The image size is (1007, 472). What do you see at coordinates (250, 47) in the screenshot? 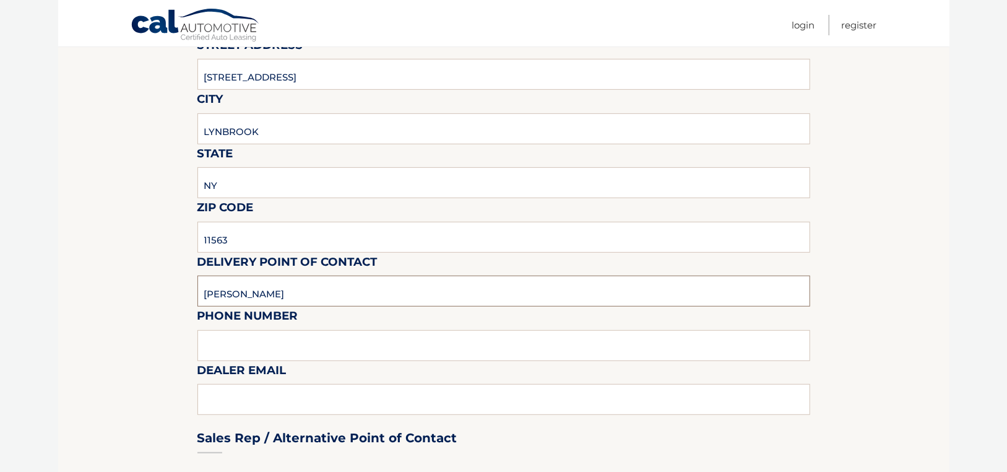
I see `label: Street Address` at bounding box center [250, 47].